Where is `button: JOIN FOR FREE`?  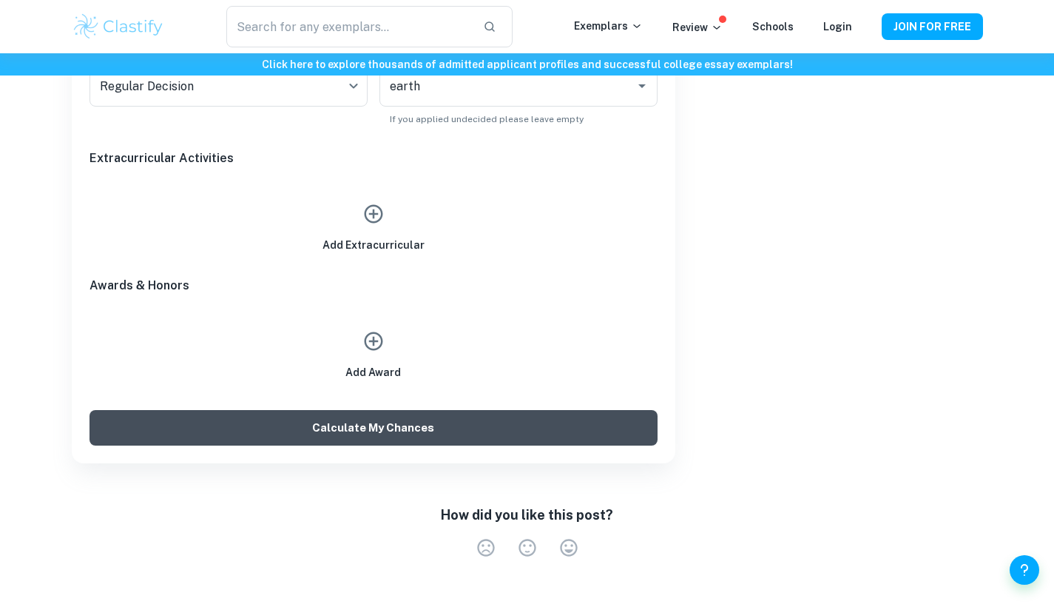
button: JOIN FOR FREE is located at coordinates (932, 27).